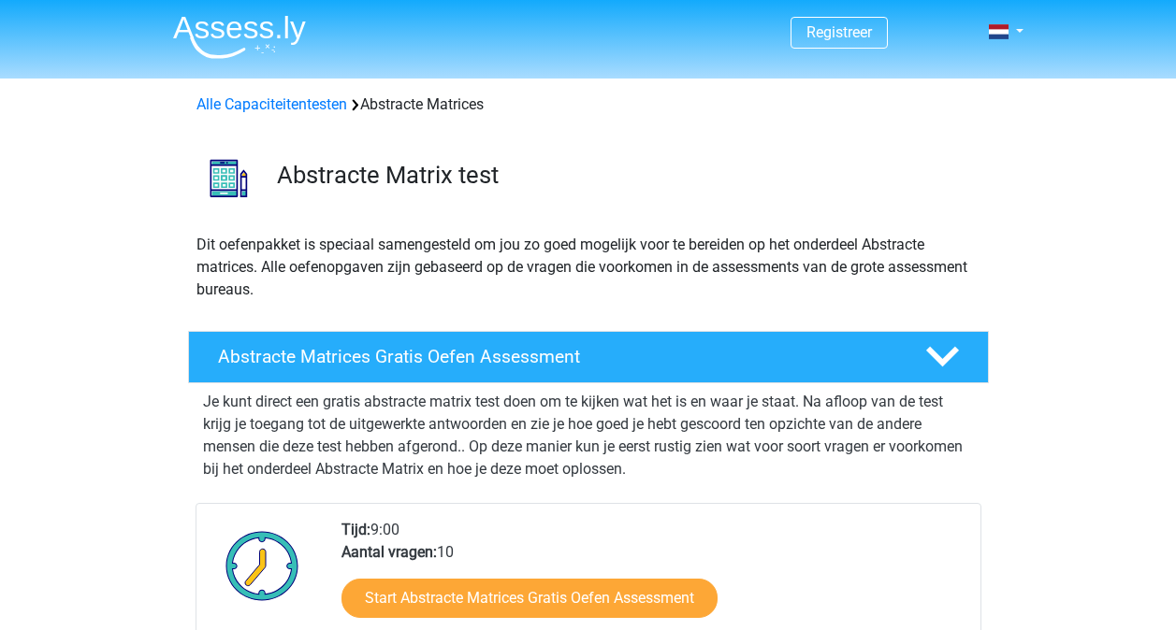 The height and width of the screenshot is (630, 1176). I want to click on p: Dit oefenpakket is speciaal samengesteld om jou zo goed mogelijk voor te bereiden op het onderdee..., so click(588, 268).